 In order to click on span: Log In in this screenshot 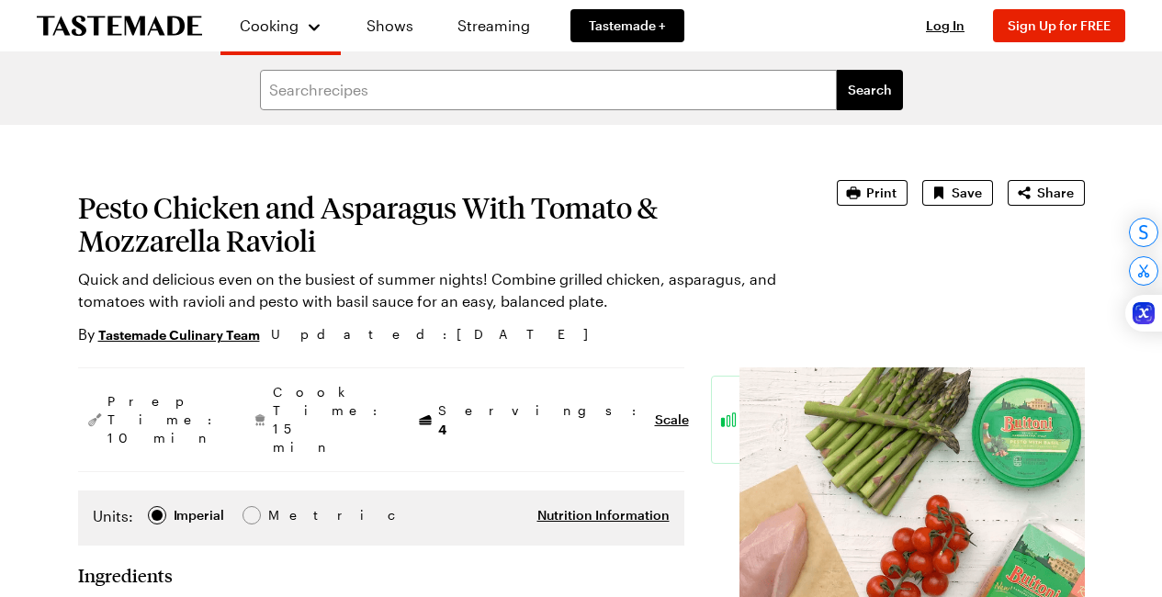, I will do `click(945, 25)`.